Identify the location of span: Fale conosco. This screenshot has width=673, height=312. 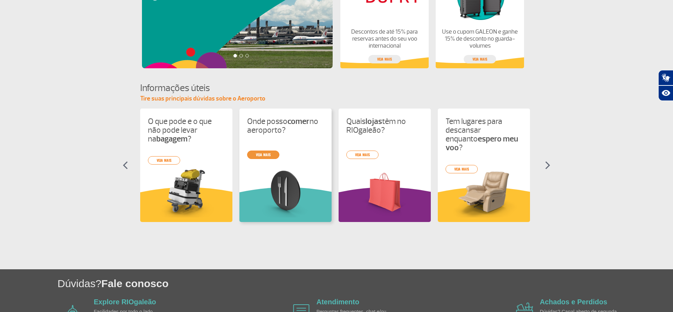
(135, 284).